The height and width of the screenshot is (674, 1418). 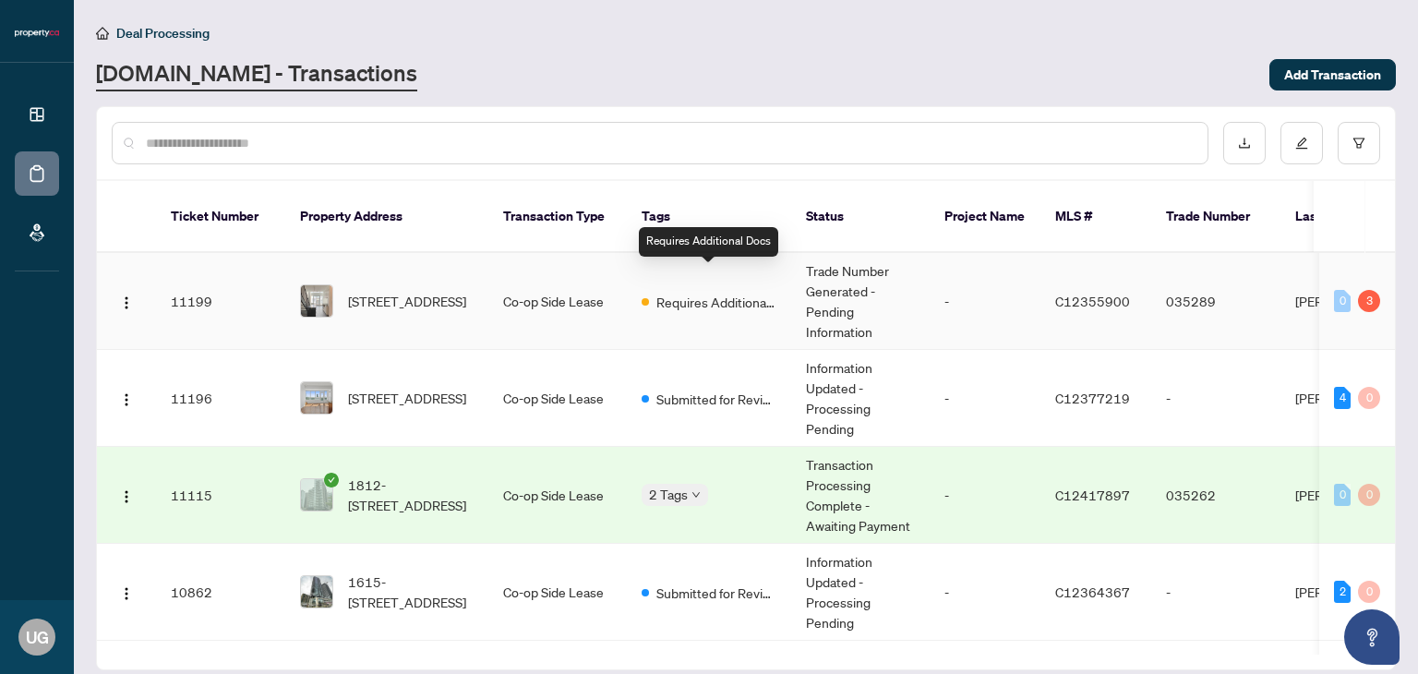 What do you see at coordinates (1342, 592) in the screenshot?
I see `div: 2` at bounding box center [1342, 592].